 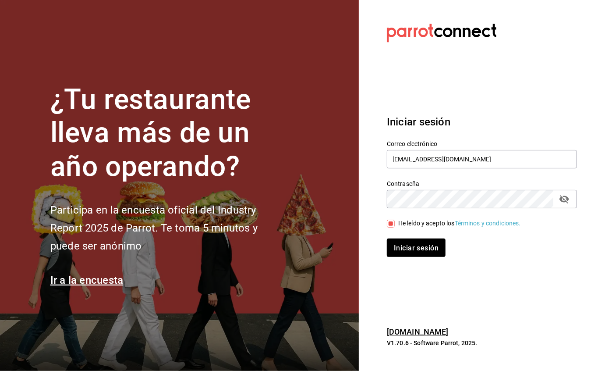 What do you see at coordinates (564, 199) in the screenshot?
I see `button: campo de contraseña` at bounding box center [564, 199].